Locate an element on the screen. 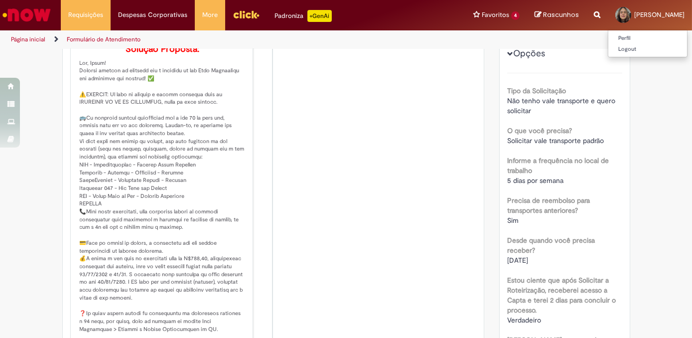 This screenshot has width=692, height=338. a: Página inicial is located at coordinates (28, 39).